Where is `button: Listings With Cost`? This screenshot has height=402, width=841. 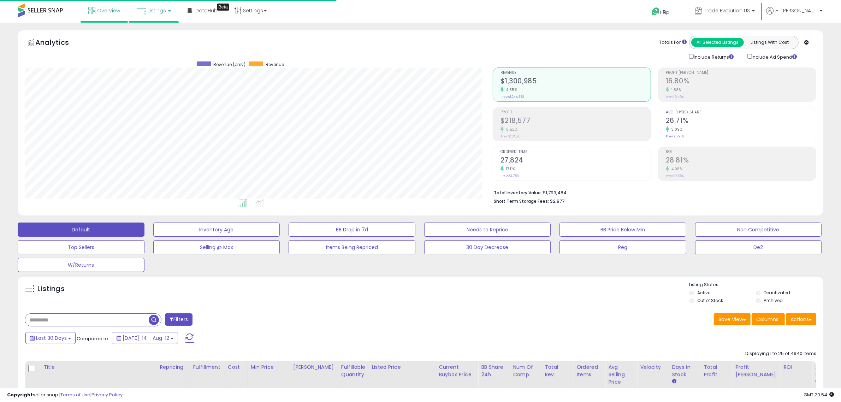
button: Listings With Cost is located at coordinates (770, 42).